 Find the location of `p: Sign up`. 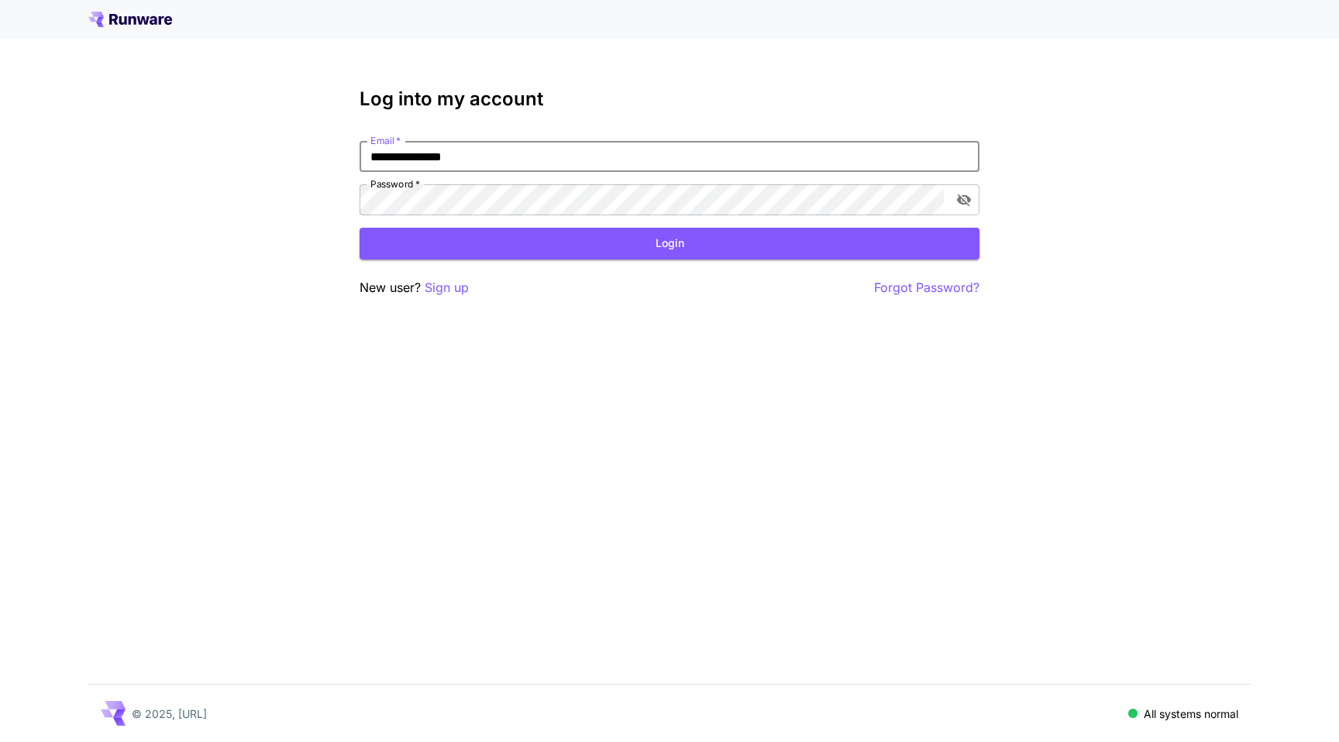

p: Sign up is located at coordinates (446, 287).